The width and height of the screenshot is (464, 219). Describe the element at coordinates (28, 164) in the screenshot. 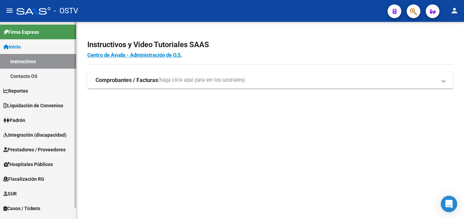

I see `span: Hospitales Públicos` at that location.